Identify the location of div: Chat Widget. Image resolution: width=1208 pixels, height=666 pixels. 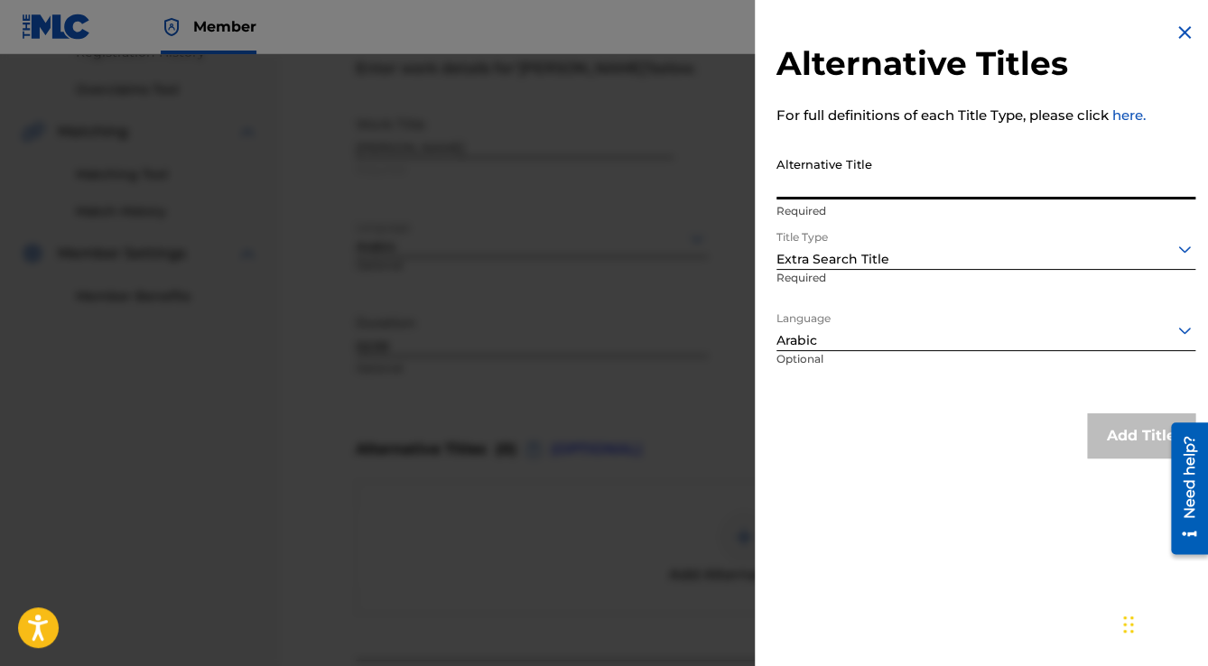
(1163, 623).